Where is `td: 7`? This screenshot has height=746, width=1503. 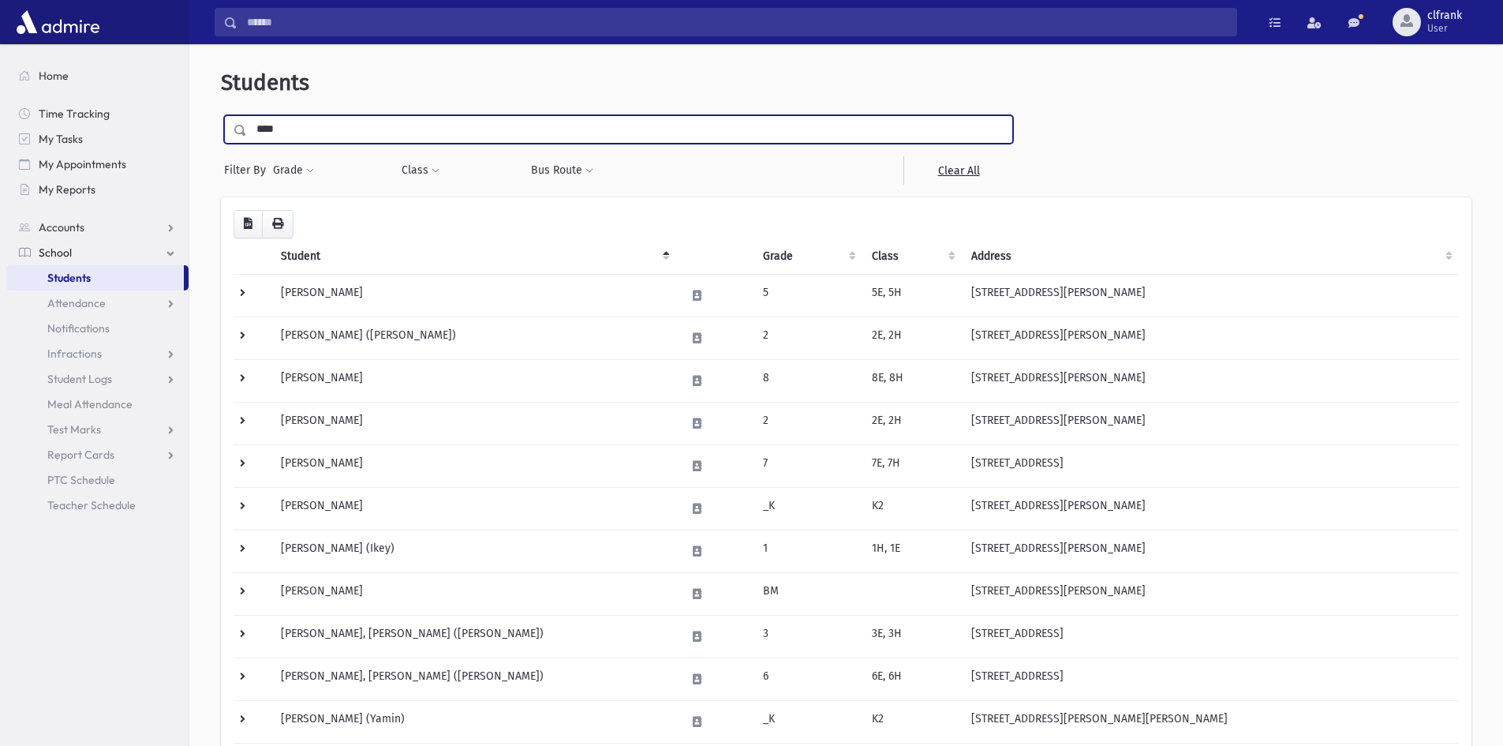
td: 7 is located at coordinates (808, 466).